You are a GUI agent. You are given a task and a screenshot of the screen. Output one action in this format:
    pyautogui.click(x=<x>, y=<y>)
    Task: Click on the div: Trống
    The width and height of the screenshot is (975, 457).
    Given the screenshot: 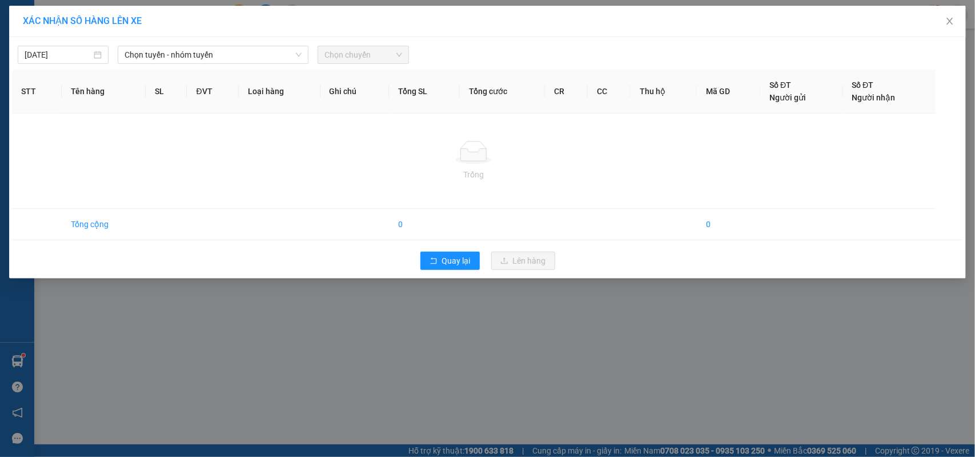 What is the action you would take?
    pyautogui.click(x=473, y=175)
    